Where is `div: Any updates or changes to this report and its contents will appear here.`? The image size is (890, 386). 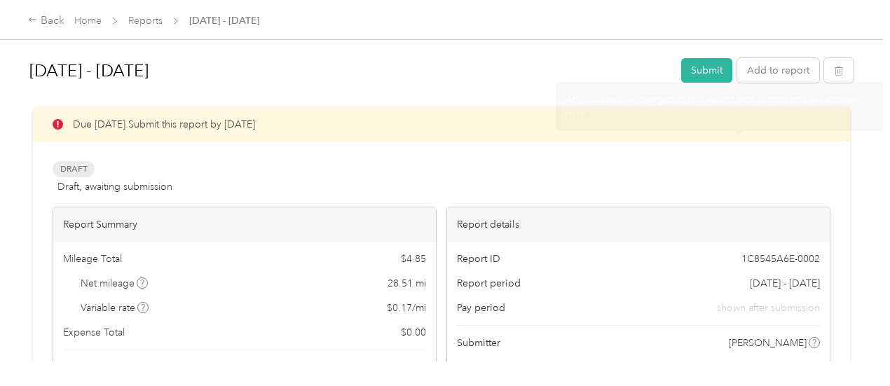
div: Any updates or changes to this report and its contents will appear here. is located at coordinates (719, 106).